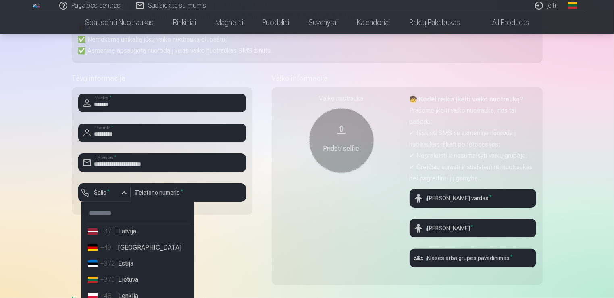 The height and width of the screenshot is (298, 614). I want to click on button: Šalis*, so click(104, 192).